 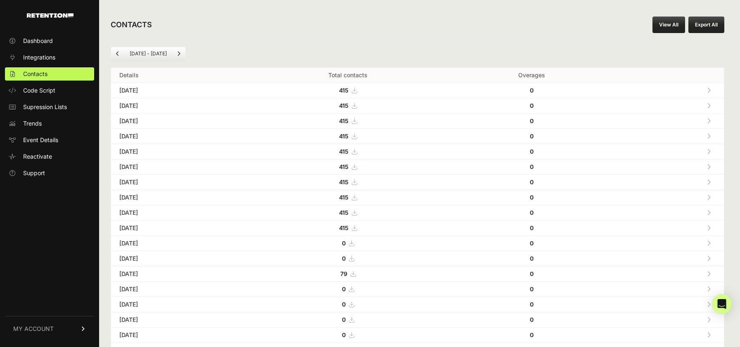 I want to click on span: MY ACCOUNT, so click(x=33, y=329).